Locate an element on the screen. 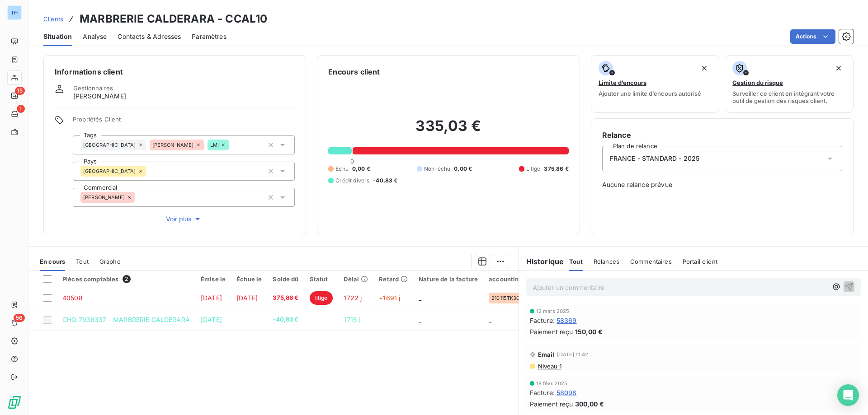  span: Email is located at coordinates (546, 355).